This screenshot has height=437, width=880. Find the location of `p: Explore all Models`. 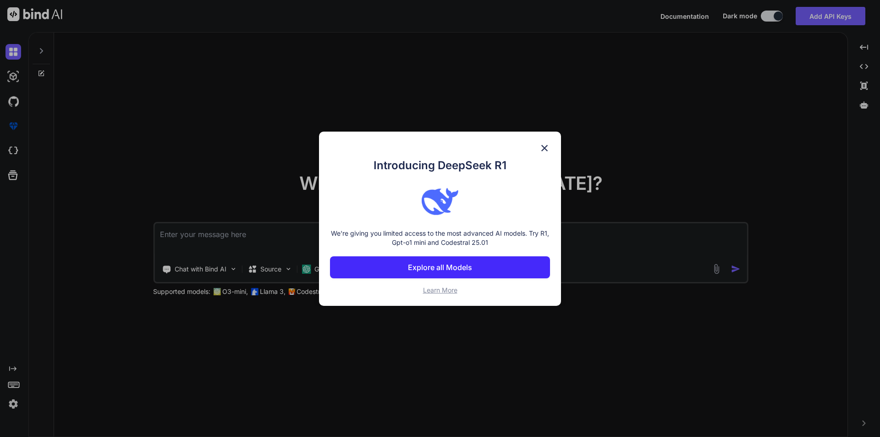

p: Explore all Models is located at coordinates (440, 267).